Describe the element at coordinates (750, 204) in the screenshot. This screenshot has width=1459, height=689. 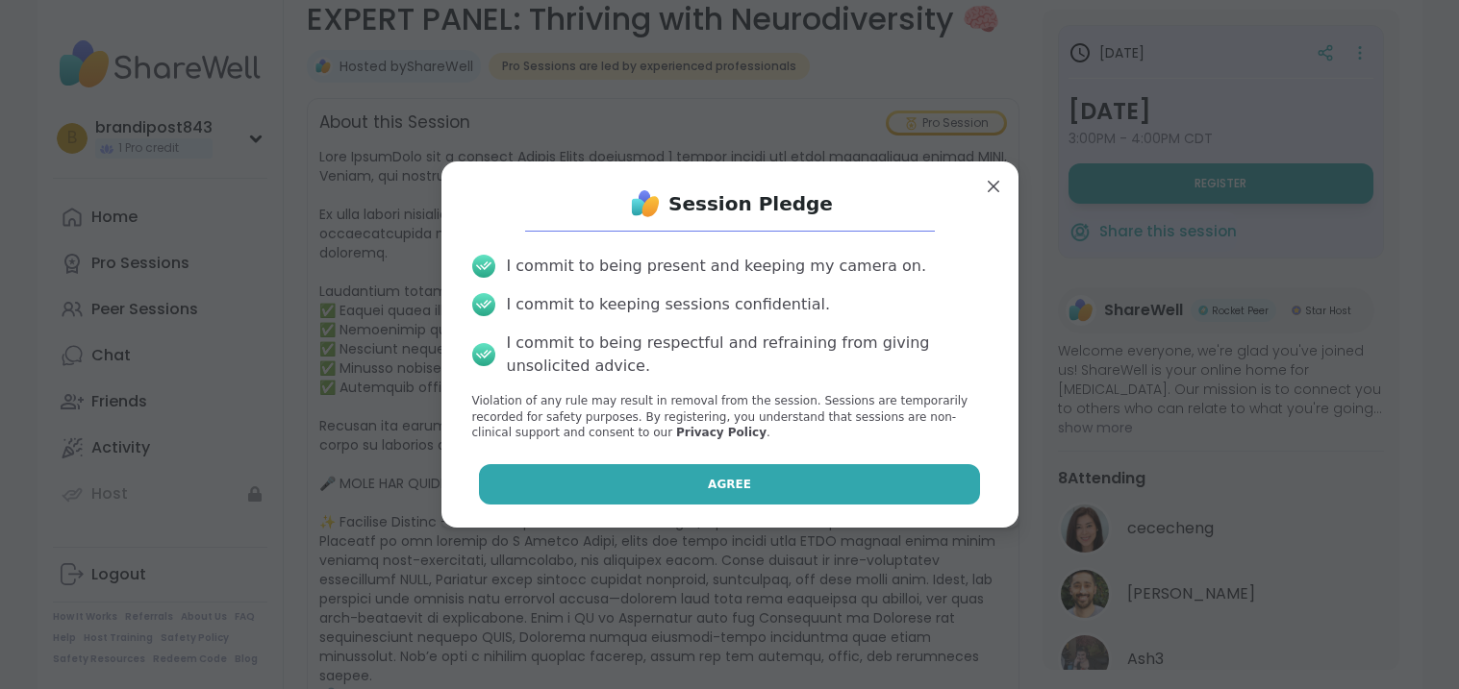
I see `h1: Session Pledge` at that location.